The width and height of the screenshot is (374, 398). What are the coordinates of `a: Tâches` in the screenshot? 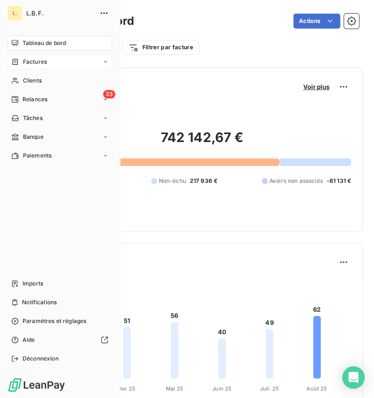 It's located at (60, 118).